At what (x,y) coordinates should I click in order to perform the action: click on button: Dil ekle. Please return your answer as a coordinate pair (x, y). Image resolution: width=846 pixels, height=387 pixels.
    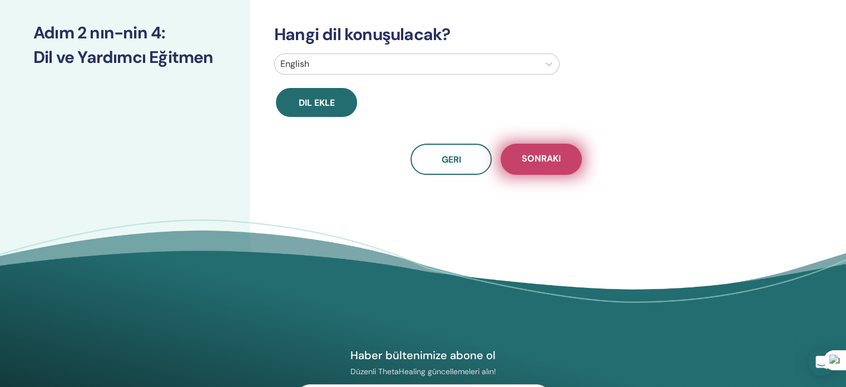
    Looking at the image, I should click on (317, 102).